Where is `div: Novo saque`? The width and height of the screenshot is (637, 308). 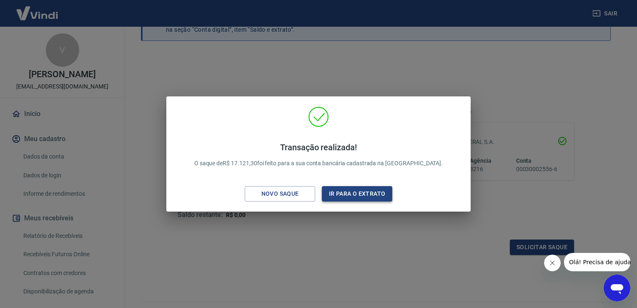 div: Novo saque is located at coordinates (280, 193).